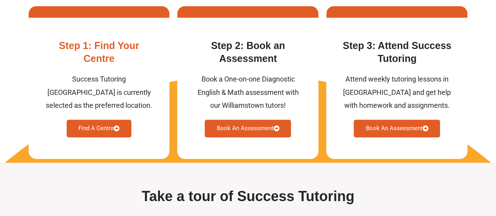  What do you see at coordinates (397, 52) in the screenshot?
I see `h3: Step 3: Attend Success Tutoring` at bounding box center [397, 52].